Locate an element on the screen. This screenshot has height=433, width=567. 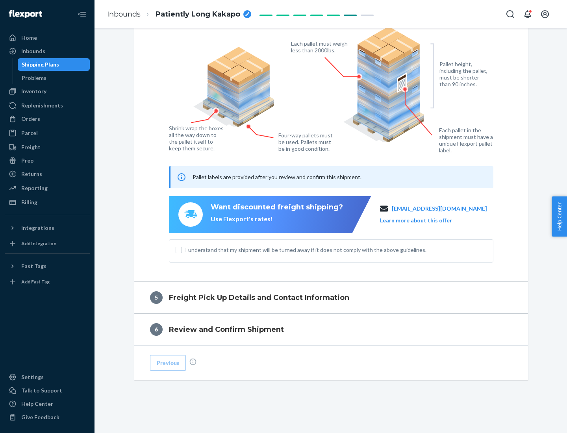
span: Patiently Long Kakapo is located at coordinates (198, 15).